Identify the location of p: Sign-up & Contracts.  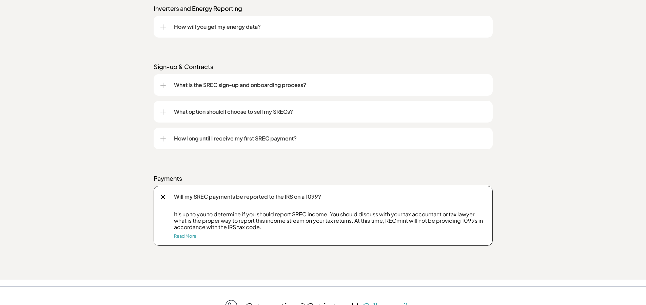
(323, 67).